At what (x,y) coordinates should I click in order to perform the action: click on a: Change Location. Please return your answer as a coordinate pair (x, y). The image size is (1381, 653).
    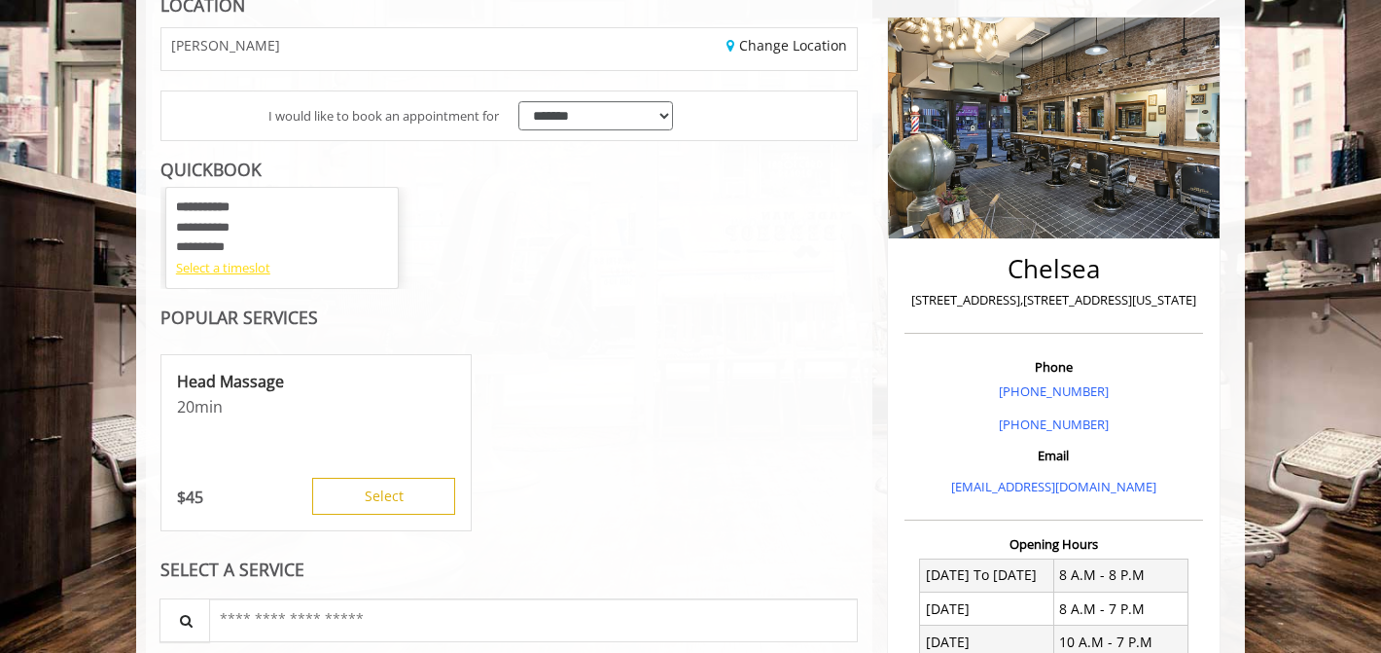
    Looking at the image, I should click on (787, 45).